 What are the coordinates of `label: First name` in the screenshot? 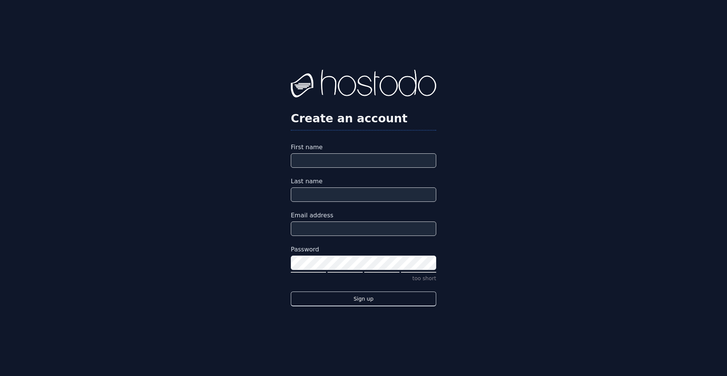 It's located at (364, 147).